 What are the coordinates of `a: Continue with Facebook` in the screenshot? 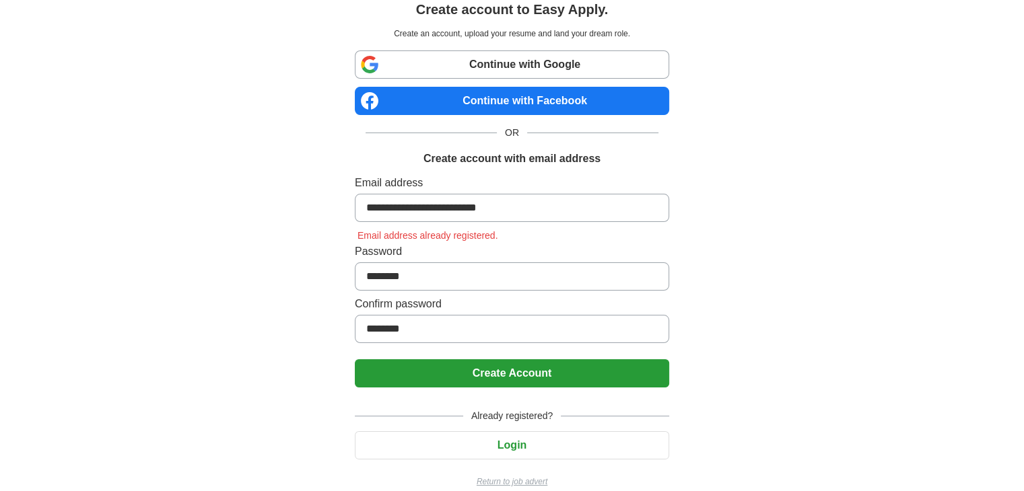 It's located at (512, 101).